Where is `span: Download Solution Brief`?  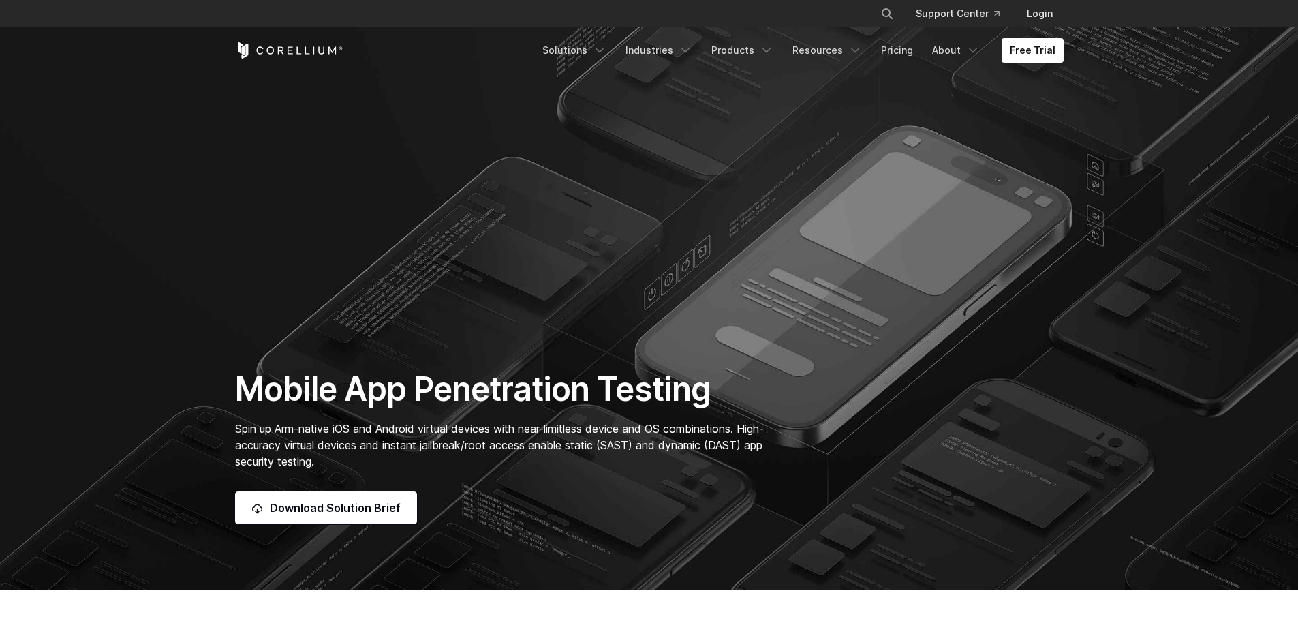
span: Download Solution Brief is located at coordinates (335, 508).